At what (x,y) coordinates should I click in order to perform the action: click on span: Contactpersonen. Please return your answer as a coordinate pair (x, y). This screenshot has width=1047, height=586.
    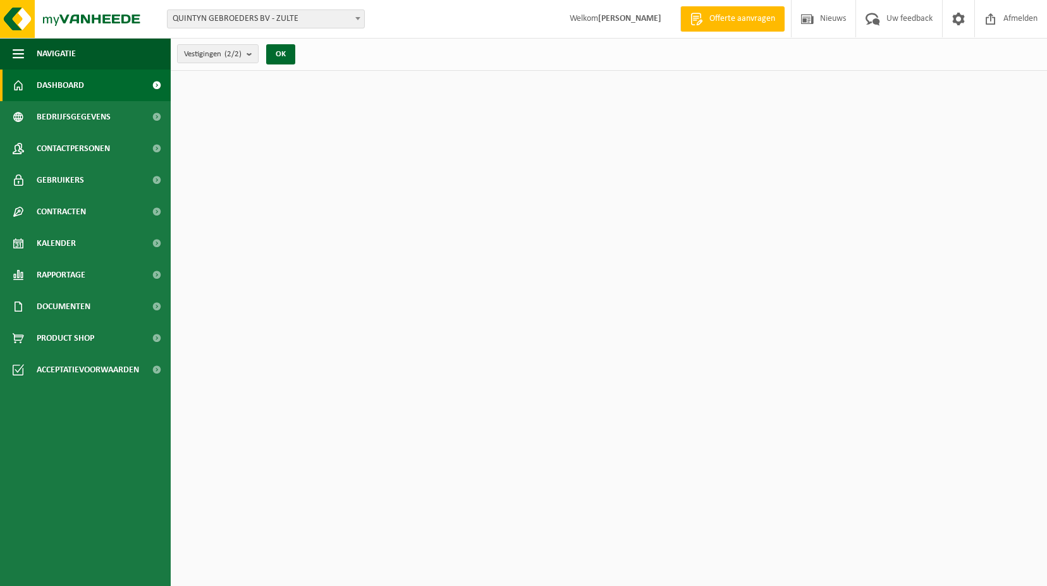
    Looking at the image, I should click on (73, 149).